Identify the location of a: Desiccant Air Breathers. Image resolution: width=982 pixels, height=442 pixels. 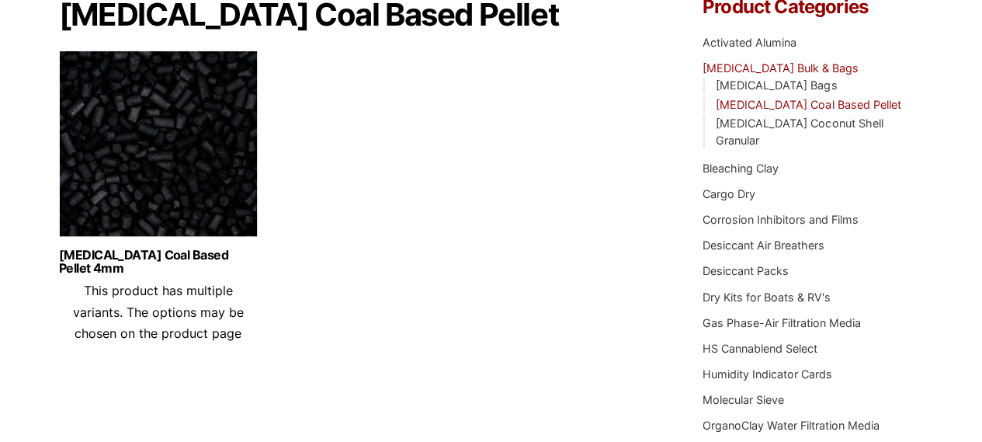
(763, 245).